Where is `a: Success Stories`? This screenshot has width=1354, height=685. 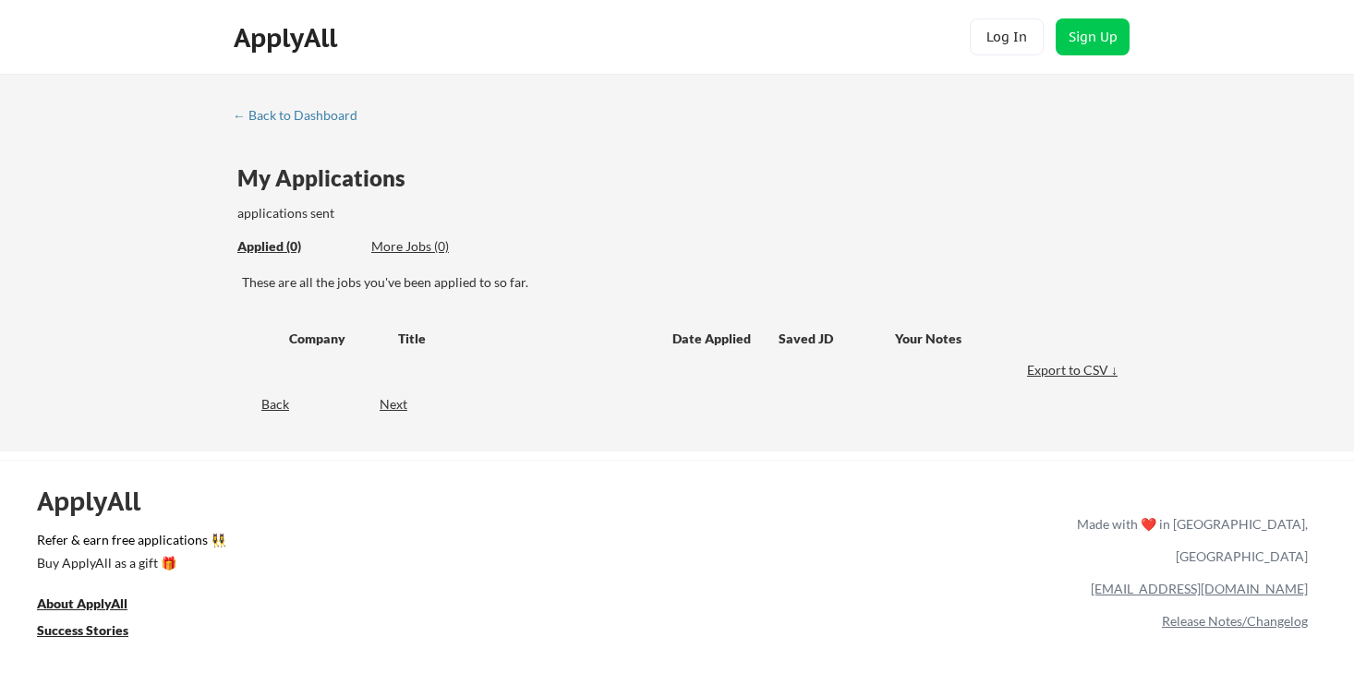
a: Success Stories is located at coordinates (95, 632).